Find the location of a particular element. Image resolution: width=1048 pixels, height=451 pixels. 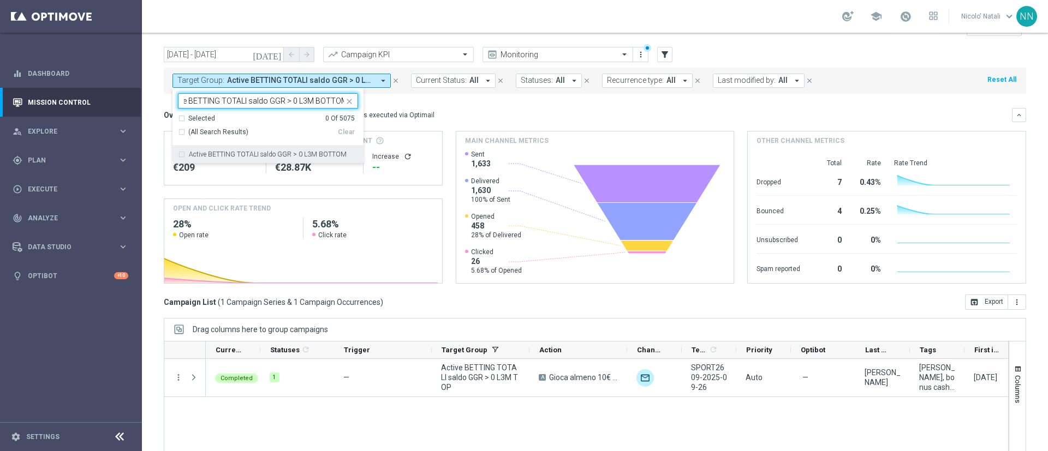

span: Optibot is located at coordinates (812, 350).